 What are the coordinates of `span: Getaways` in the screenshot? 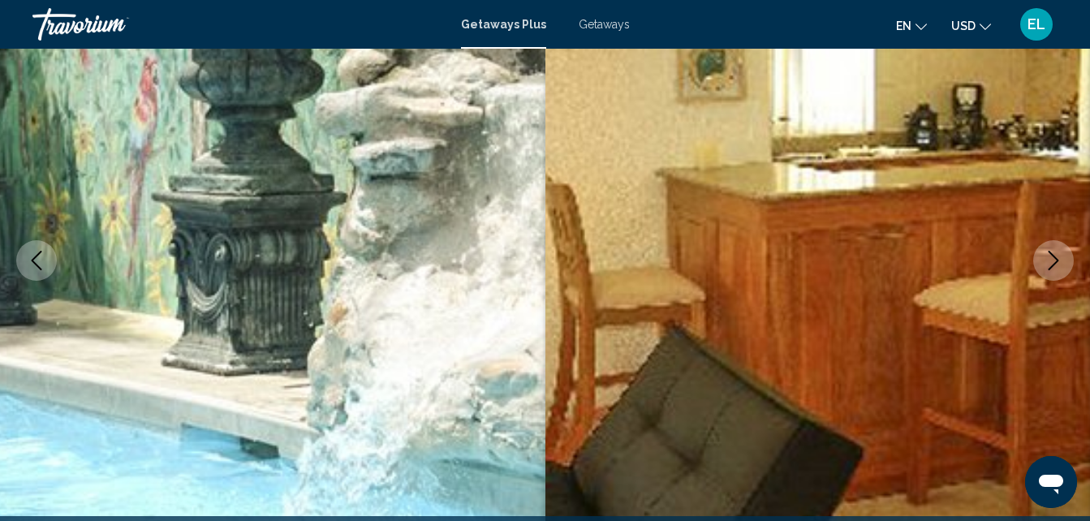 It's located at (604, 24).